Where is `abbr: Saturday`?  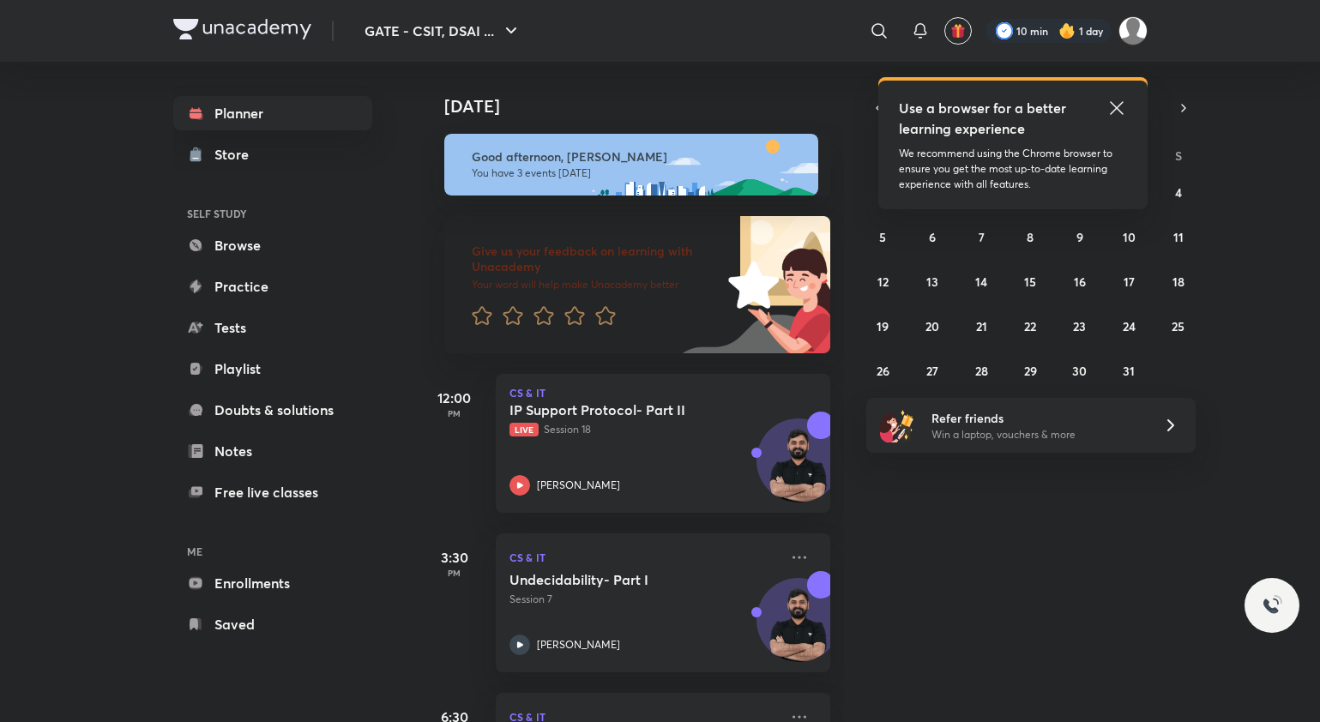 abbr: Saturday is located at coordinates (1179, 155).